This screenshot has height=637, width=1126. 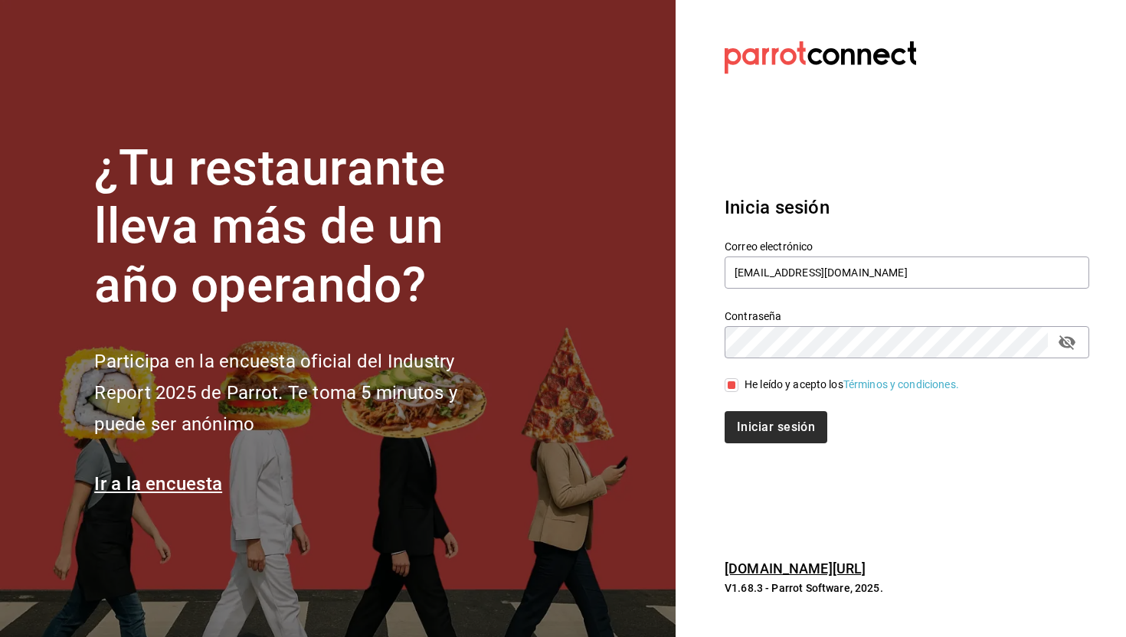 What do you see at coordinates (852, 385) in the screenshot?
I see `div: He leído y acepto los` at bounding box center [852, 385].